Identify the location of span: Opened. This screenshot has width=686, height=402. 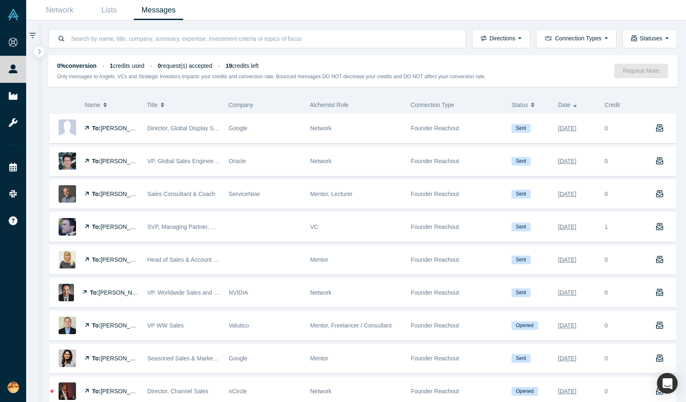
(525, 391).